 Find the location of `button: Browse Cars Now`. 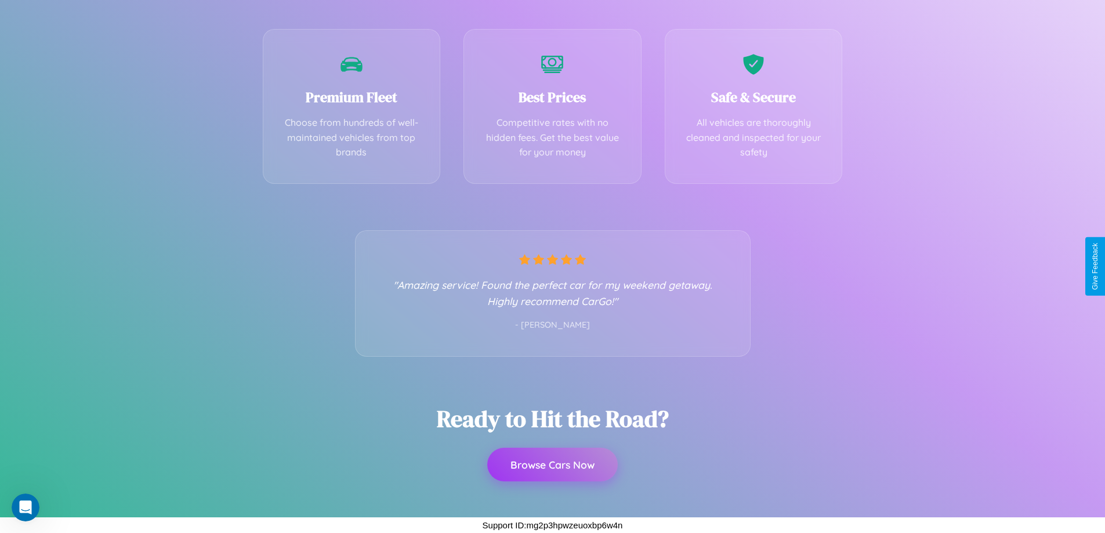

button: Browse Cars Now is located at coordinates (552, 465).